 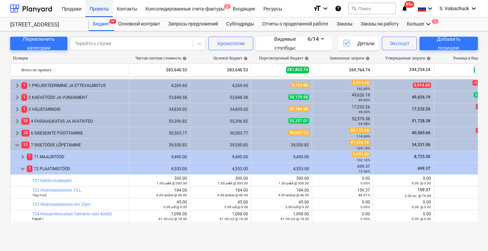 What do you see at coordinates (400, 43) in the screenshot?
I see `button: Экспорт` at bounding box center [400, 43].